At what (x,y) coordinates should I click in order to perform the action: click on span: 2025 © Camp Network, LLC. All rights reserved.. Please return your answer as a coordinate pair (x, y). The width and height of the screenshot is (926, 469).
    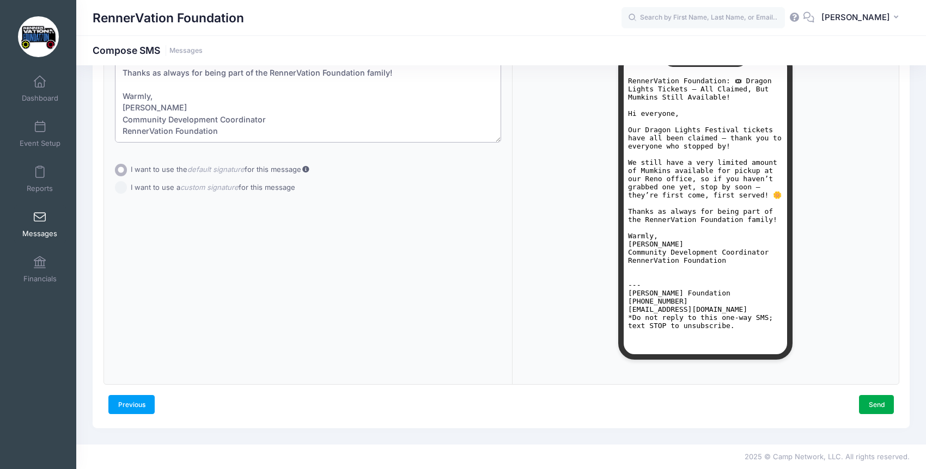
    Looking at the image, I should click on (827, 457).